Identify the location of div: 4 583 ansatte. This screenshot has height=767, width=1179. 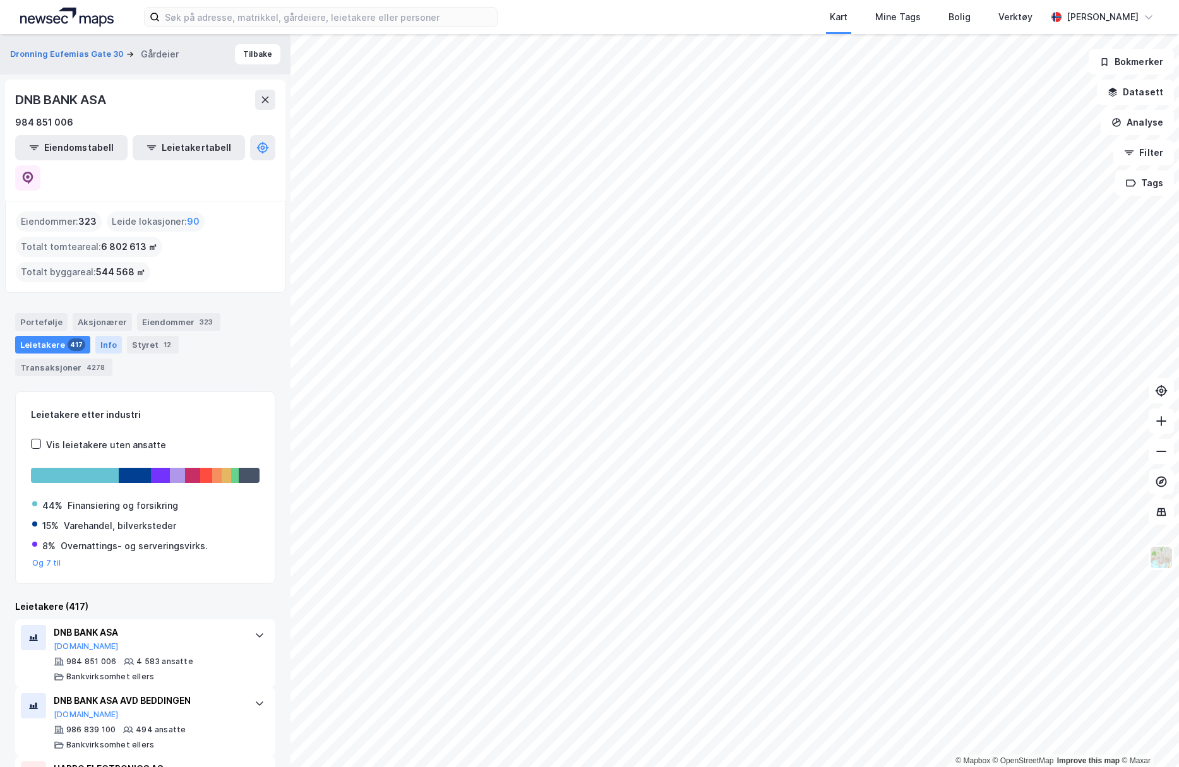
(165, 662).